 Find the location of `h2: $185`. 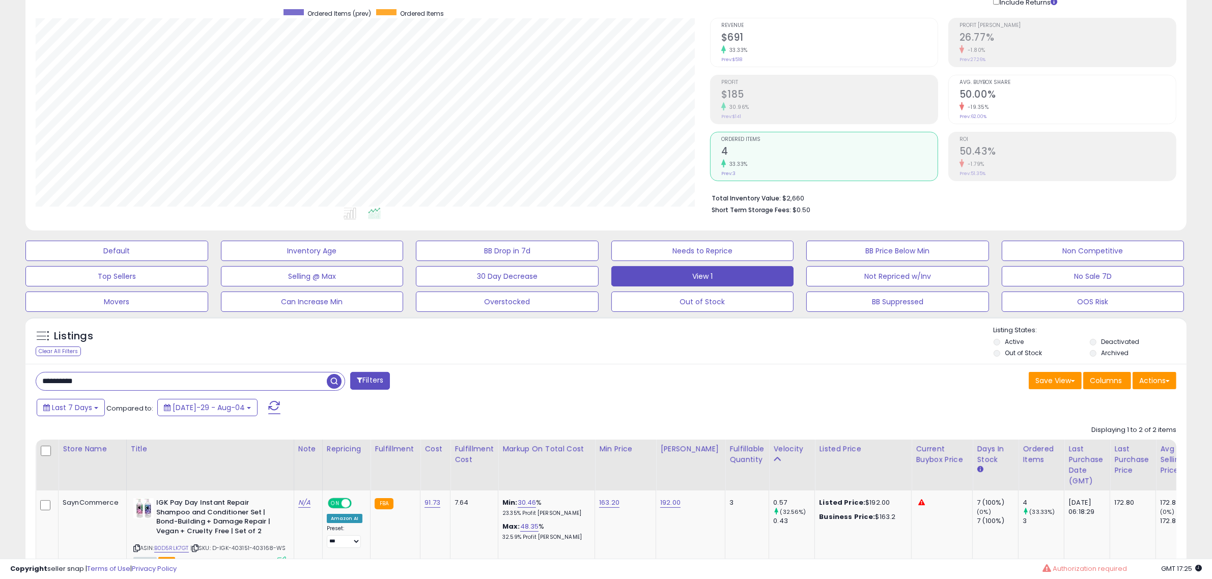

h2: $185 is located at coordinates (829, 95).